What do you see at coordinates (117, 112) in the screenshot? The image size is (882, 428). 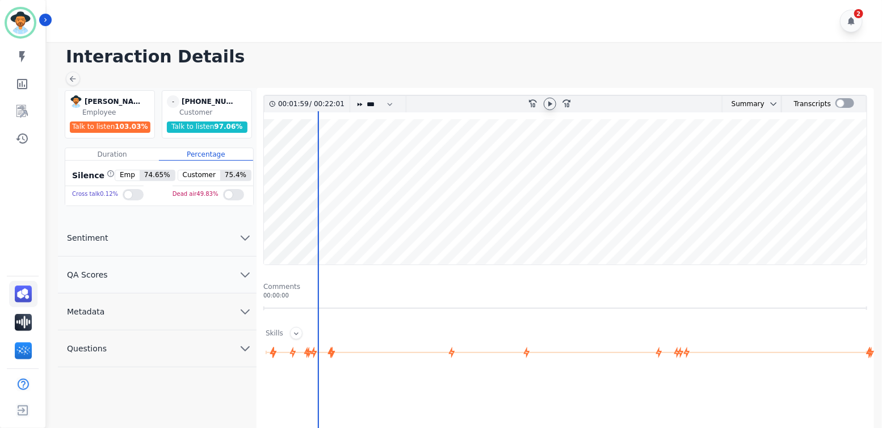 I see `div: Employee` at bounding box center [117, 112].